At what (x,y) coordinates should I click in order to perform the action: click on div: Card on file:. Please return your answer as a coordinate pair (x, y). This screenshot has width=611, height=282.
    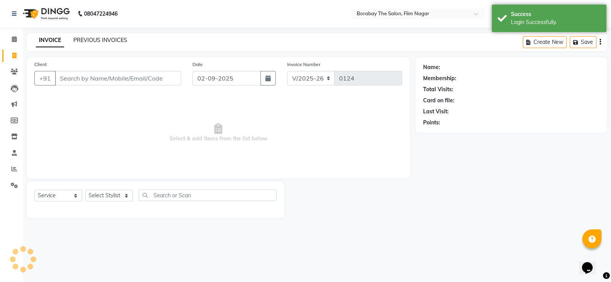
    Looking at the image, I should click on (439, 100).